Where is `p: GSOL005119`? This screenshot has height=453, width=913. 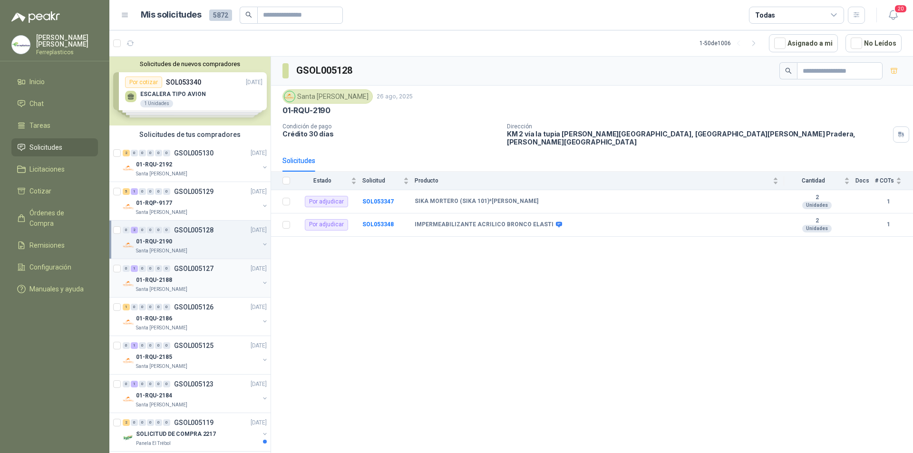 p: GSOL005119 is located at coordinates (194, 423).